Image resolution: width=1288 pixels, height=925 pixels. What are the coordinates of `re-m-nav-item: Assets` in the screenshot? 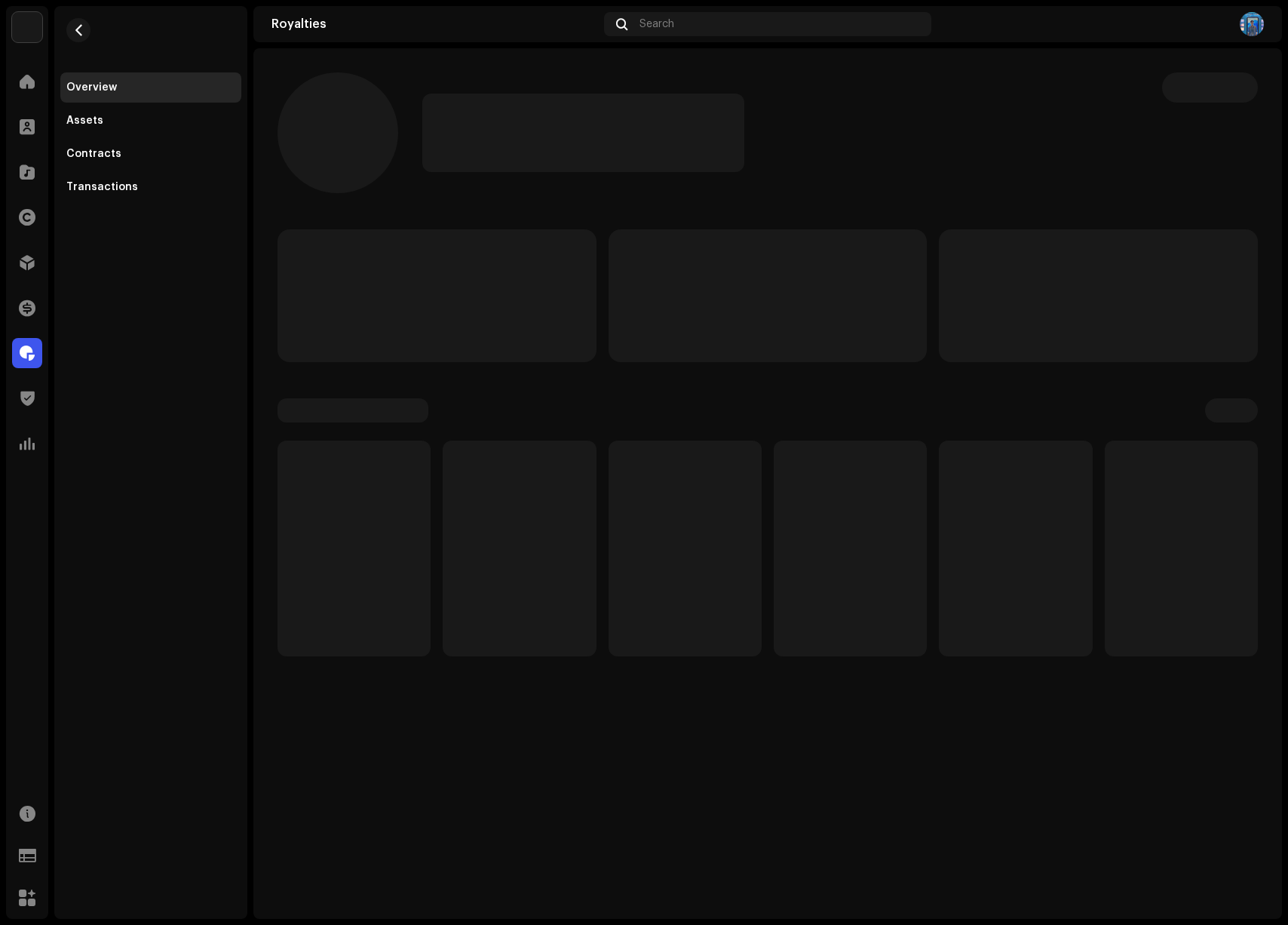 It's located at (151, 120).